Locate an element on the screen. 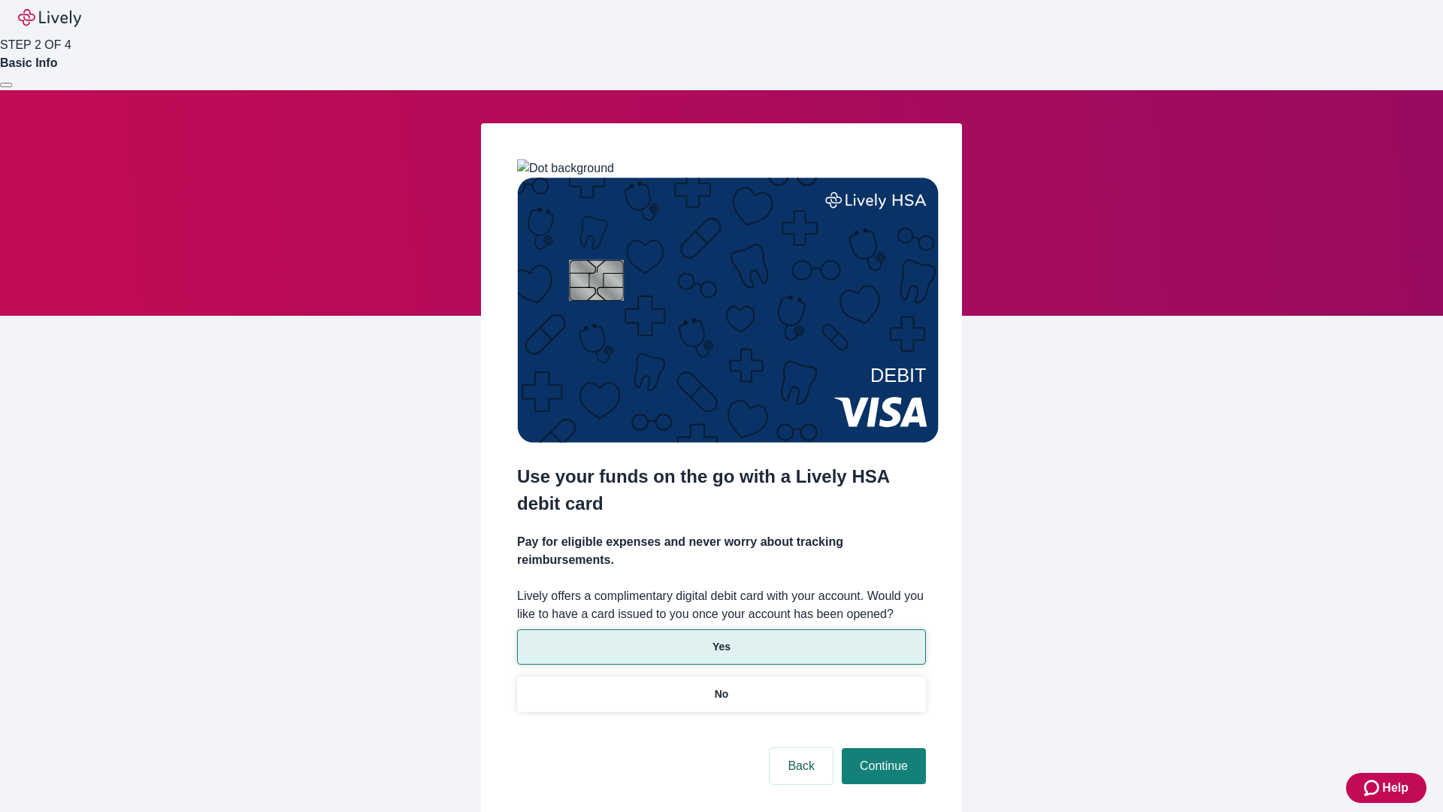  img: Debit card is located at coordinates (728, 310).